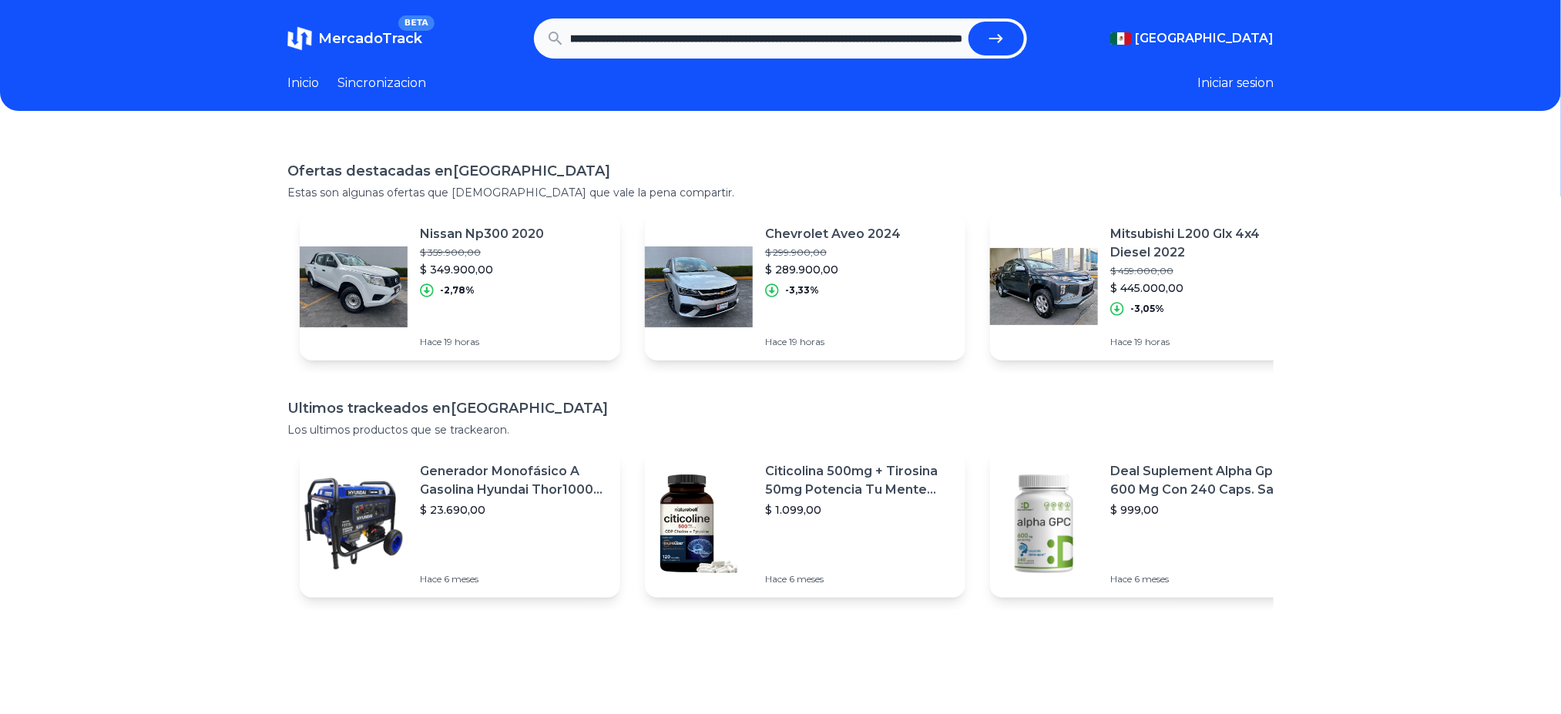  What do you see at coordinates (1150, 287) in the screenshot?
I see `a: Featured imageMitsubishi L200 Glx 4x4 Diesel 2022$ 459.000,00$ 445.000,00-3,05%Hace 19 horas` at bounding box center [1150, 287].